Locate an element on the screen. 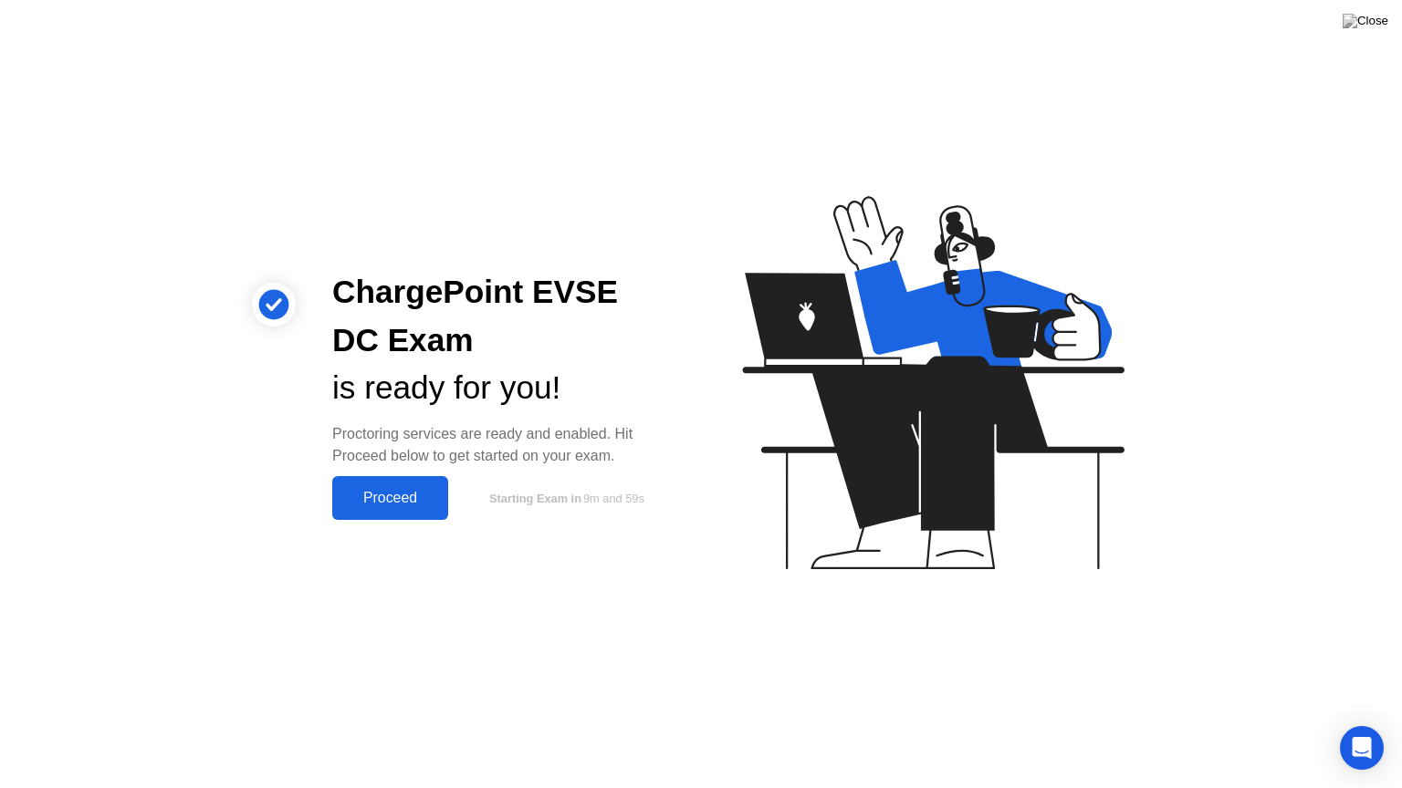 The width and height of the screenshot is (1402, 788). button: Starting Exam in9m and 59s is located at coordinates (564, 498).